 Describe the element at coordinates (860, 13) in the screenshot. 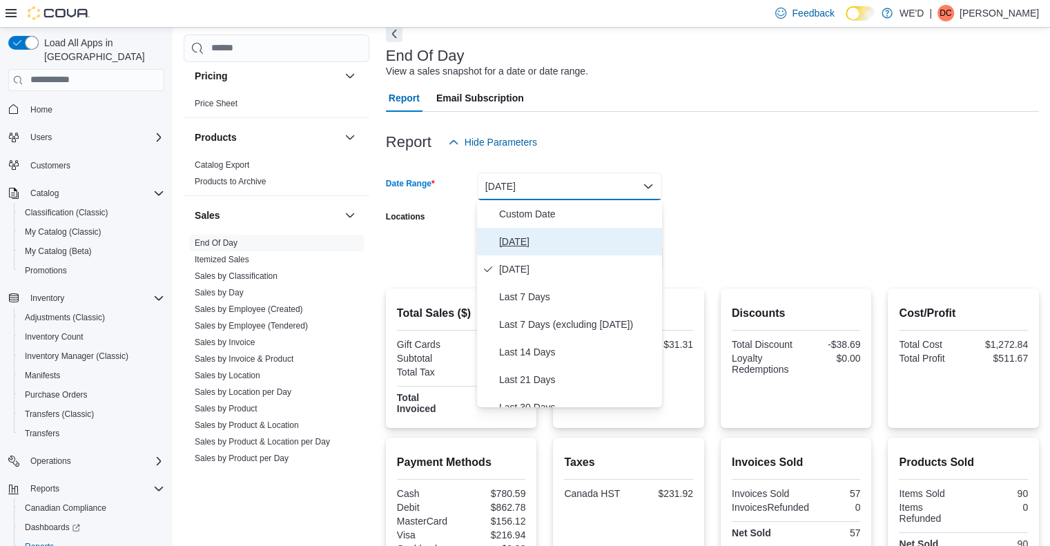

I see `input: Dark Mode` at that location.